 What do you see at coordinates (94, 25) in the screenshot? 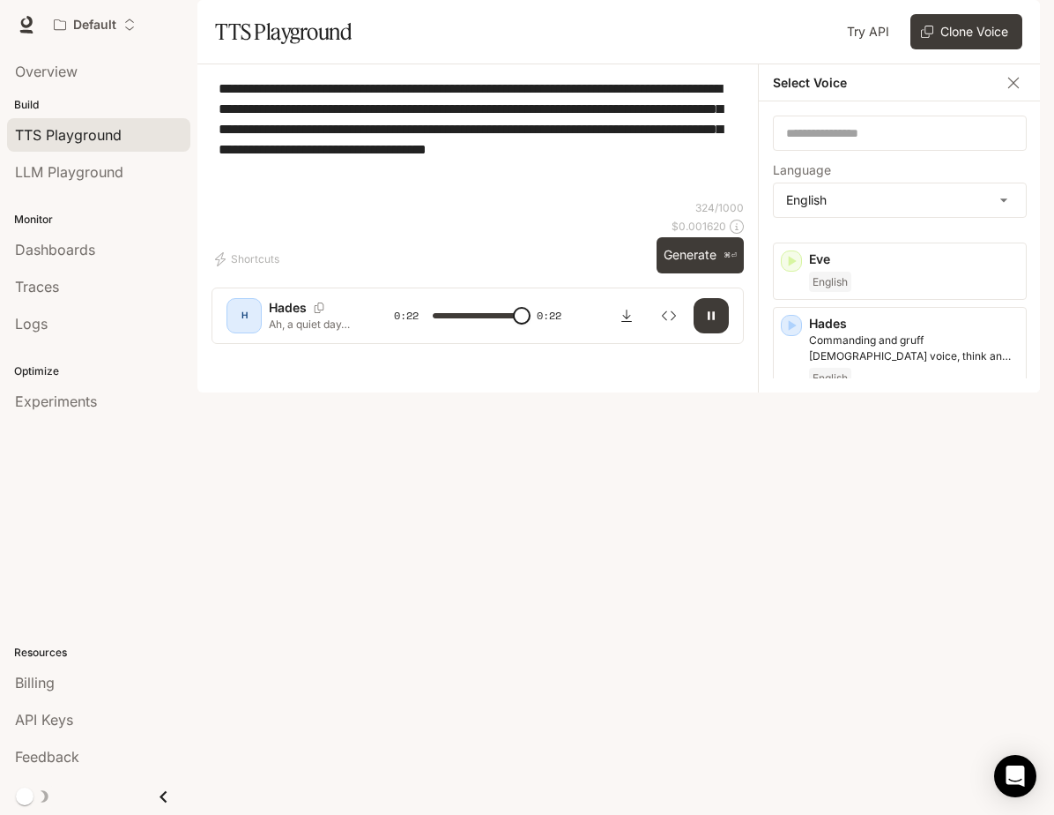
I see `button: Open workspace menu` at bounding box center [94, 25].